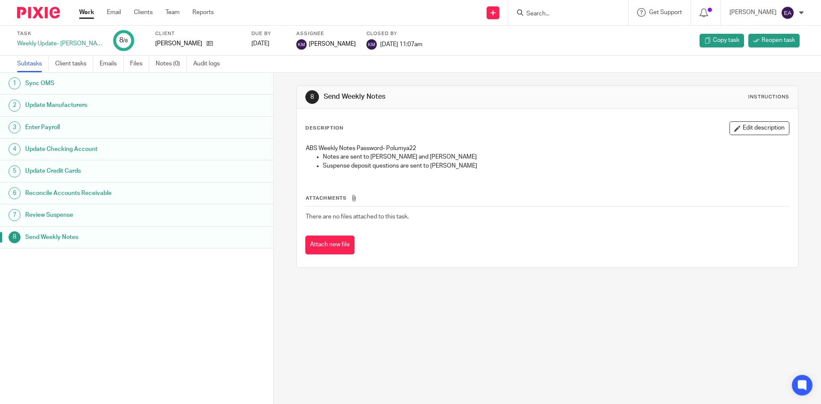 The width and height of the screenshot is (821, 404). What do you see at coordinates (143, 12) in the screenshot?
I see `a: Clients` at bounding box center [143, 12].